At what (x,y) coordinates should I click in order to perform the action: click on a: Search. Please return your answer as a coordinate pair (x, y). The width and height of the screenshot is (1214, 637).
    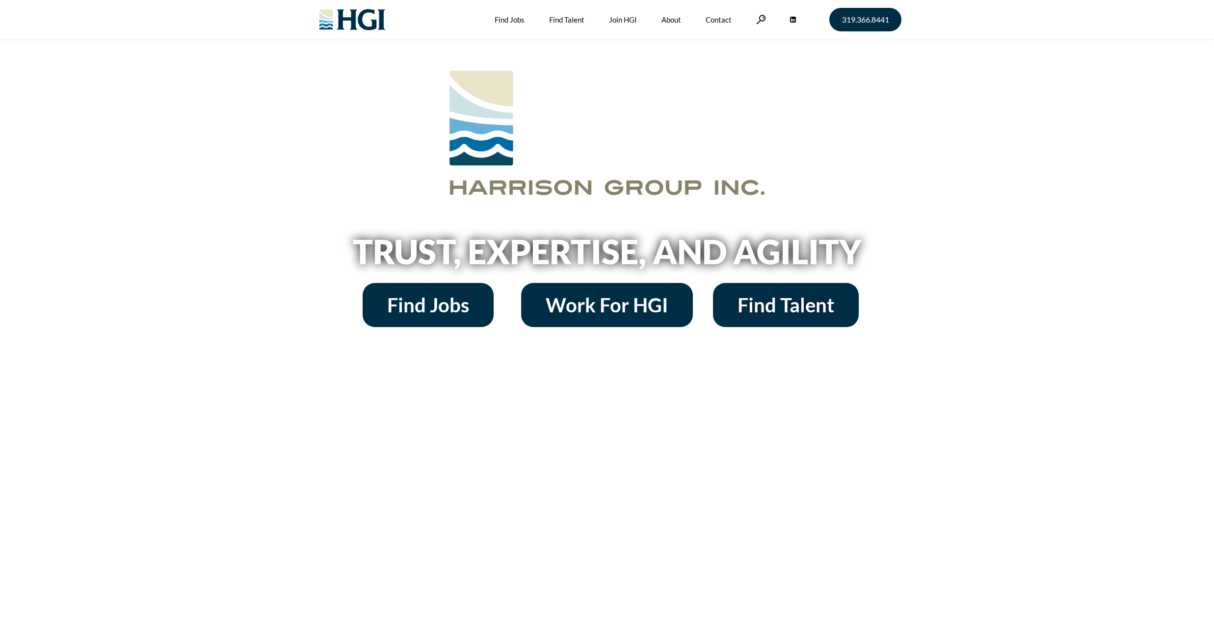
    Looking at the image, I should click on (761, 19).